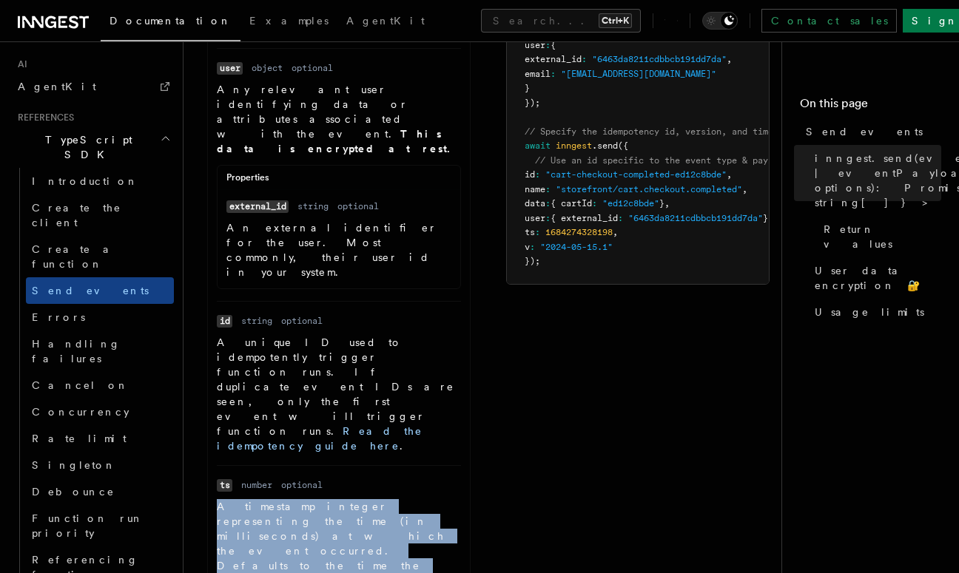 Image resolution: width=959 pixels, height=573 pixels. Describe the element at coordinates (527, 247) in the screenshot. I see `span: v` at that location.